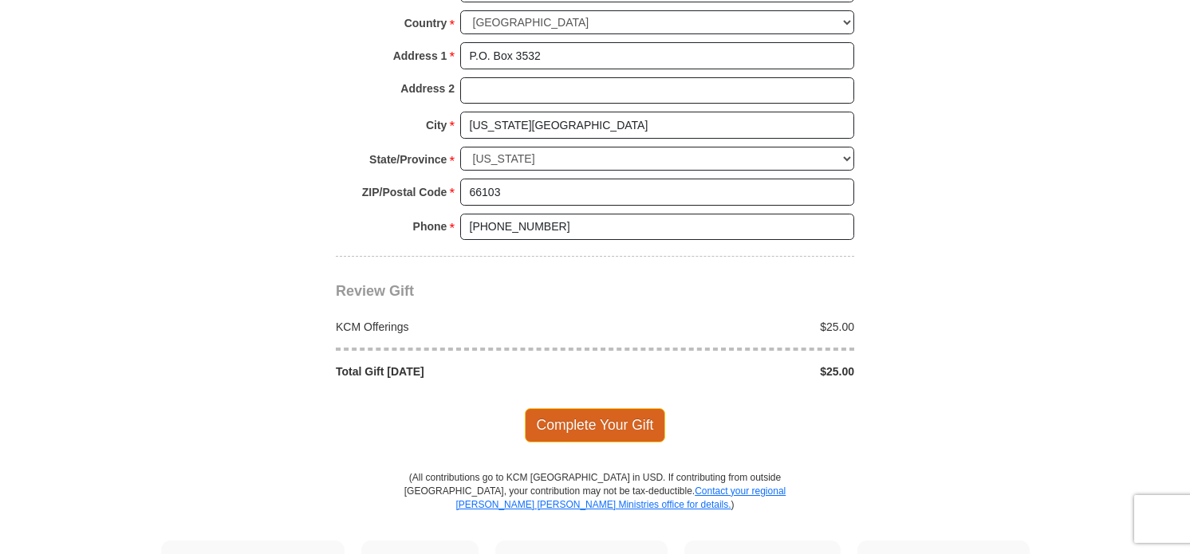  What do you see at coordinates (430, 226) in the screenshot?
I see `strong: Phone` at bounding box center [430, 226].